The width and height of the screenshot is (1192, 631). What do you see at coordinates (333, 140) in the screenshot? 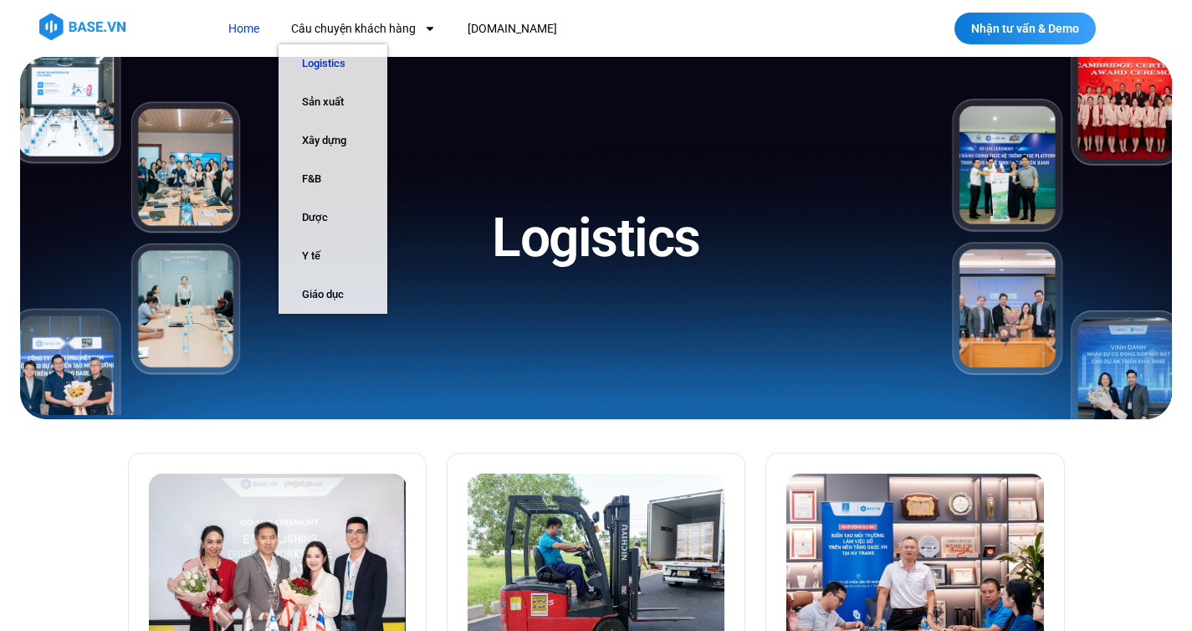
I see `a: Xây dựng` at bounding box center [333, 140].